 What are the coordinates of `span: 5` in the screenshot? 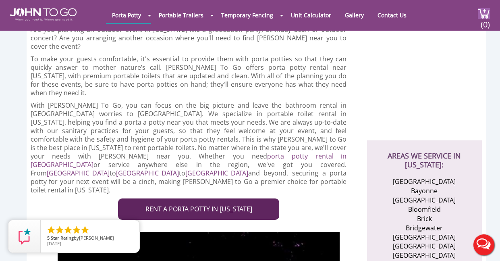 It's located at (48, 237).